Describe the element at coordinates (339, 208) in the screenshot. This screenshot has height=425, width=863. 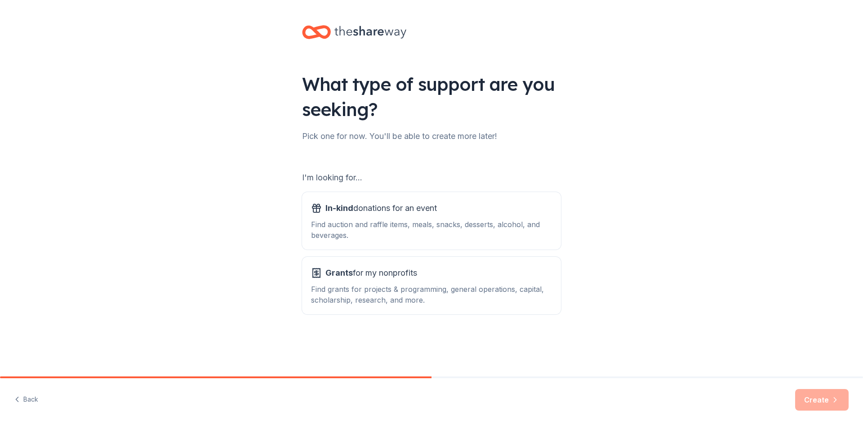
I see `span: In-kind` at that location.